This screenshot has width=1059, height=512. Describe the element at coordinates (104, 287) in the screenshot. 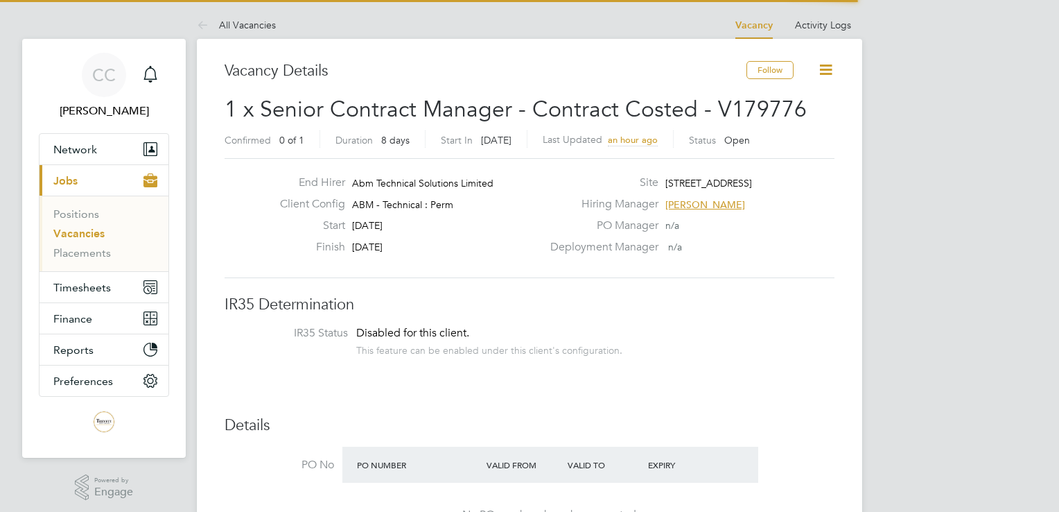

I see `button: Timesheets` at that location.